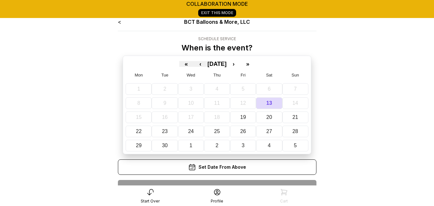 The width and height of the screenshot is (434, 206). What do you see at coordinates (217, 22) in the screenshot?
I see `div: BCT Balloons & More, LLC` at bounding box center [217, 22].